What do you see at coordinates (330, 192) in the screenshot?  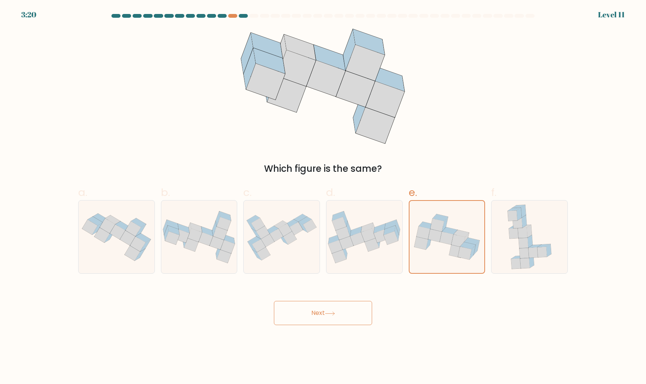 I see `span: d.` at bounding box center [330, 192].